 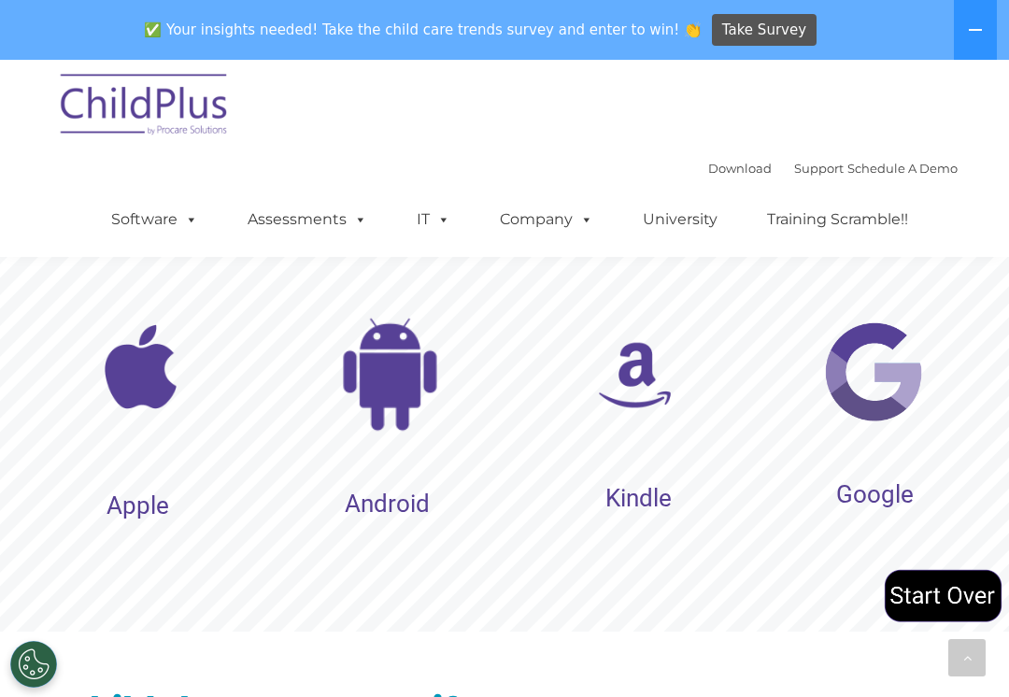 I want to click on button: Cookies Settings, so click(x=34, y=664).